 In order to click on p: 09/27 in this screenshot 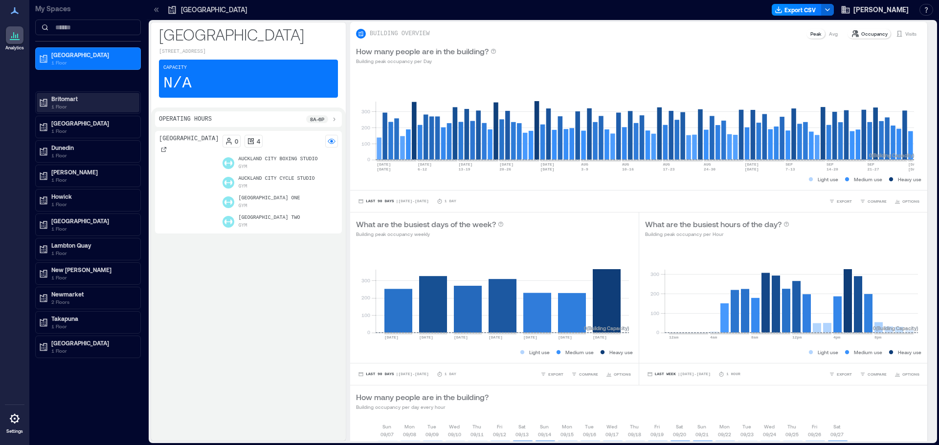, I will do `click(837, 435)`.